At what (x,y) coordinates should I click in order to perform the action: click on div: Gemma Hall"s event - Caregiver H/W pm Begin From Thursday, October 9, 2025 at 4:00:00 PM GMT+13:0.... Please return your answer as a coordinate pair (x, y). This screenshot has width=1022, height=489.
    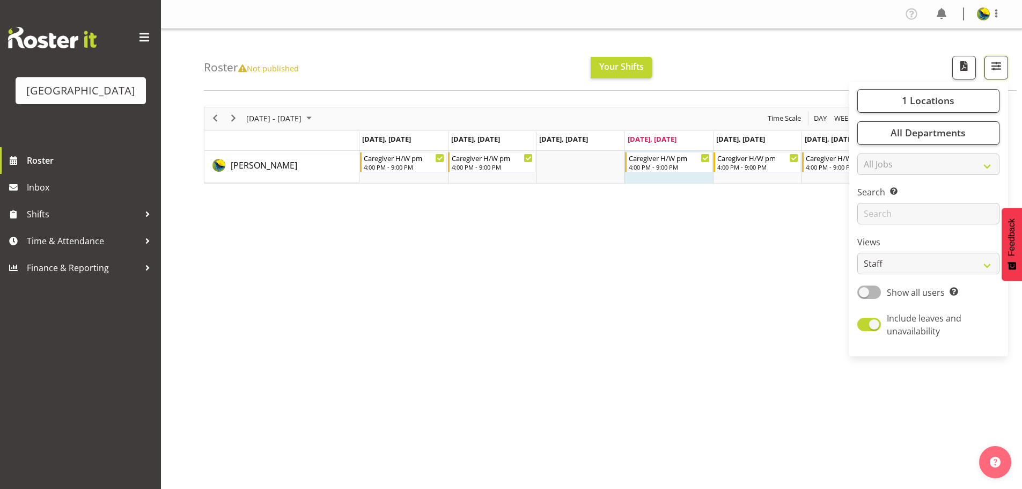
    Looking at the image, I should click on (668, 162).